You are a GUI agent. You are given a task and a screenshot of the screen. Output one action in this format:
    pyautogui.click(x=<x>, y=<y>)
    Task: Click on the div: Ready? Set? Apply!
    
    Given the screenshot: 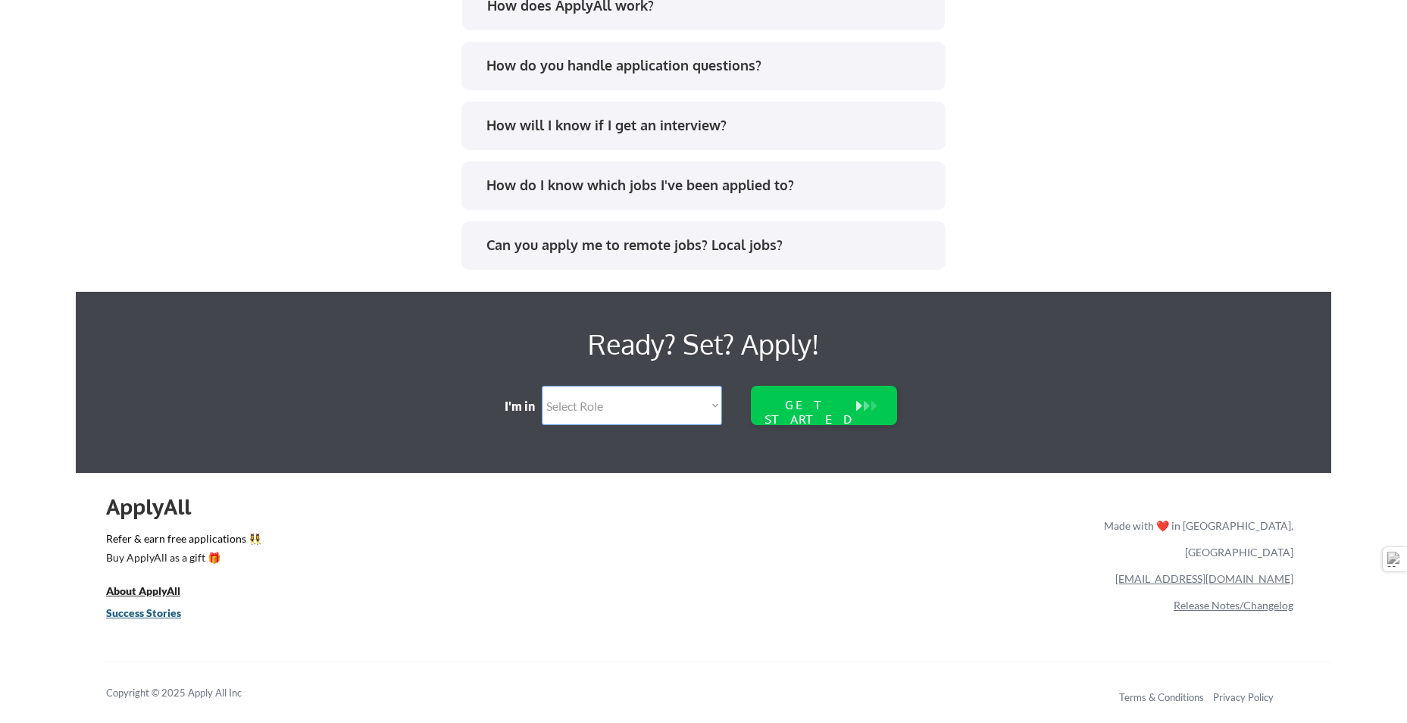 What is the action you would take?
    pyautogui.click(x=703, y=344)
    